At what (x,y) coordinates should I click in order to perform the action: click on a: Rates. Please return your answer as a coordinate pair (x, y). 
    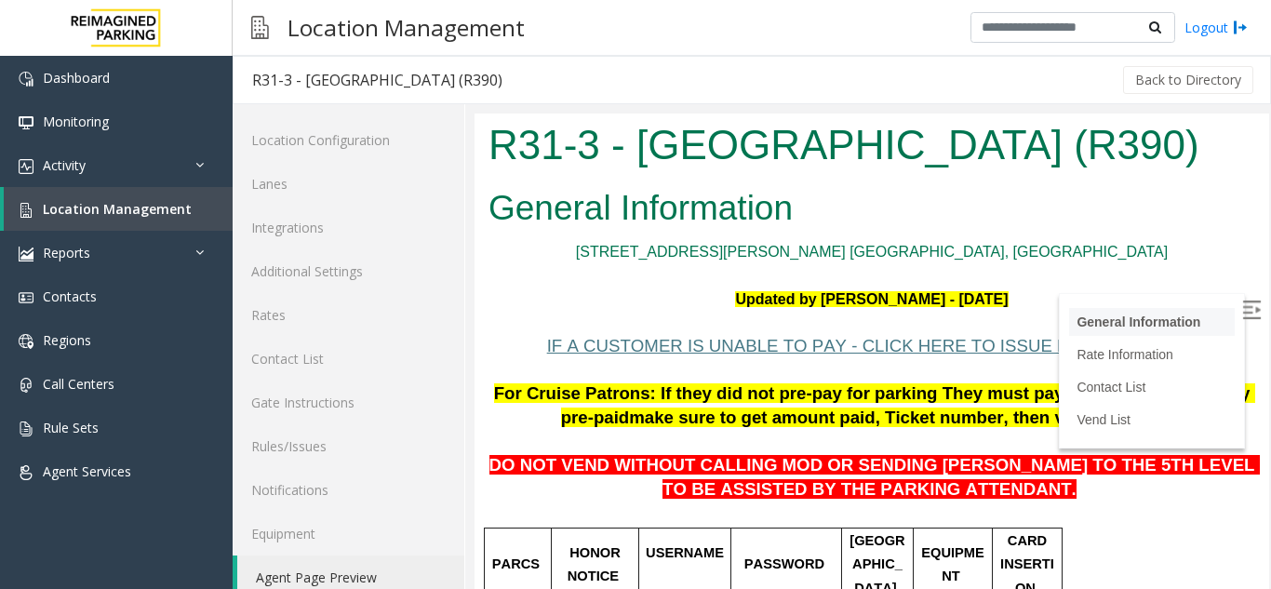
    Looking at the image, I should click on (348, 314).